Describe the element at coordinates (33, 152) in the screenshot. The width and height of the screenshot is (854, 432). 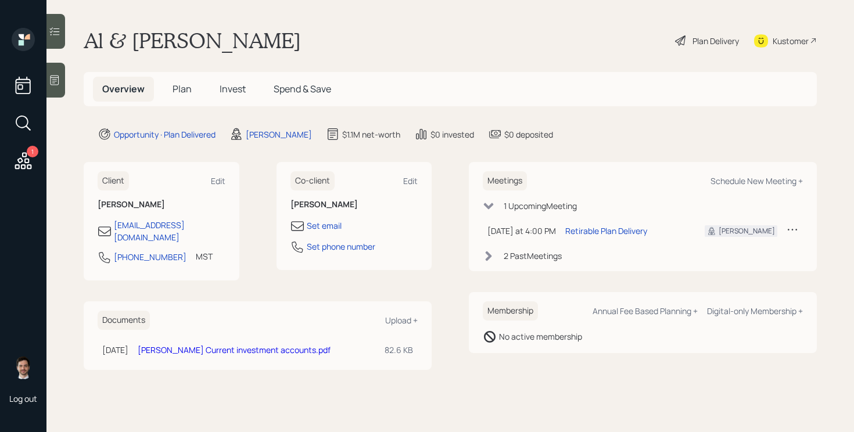
I see `div: 1` at that location.